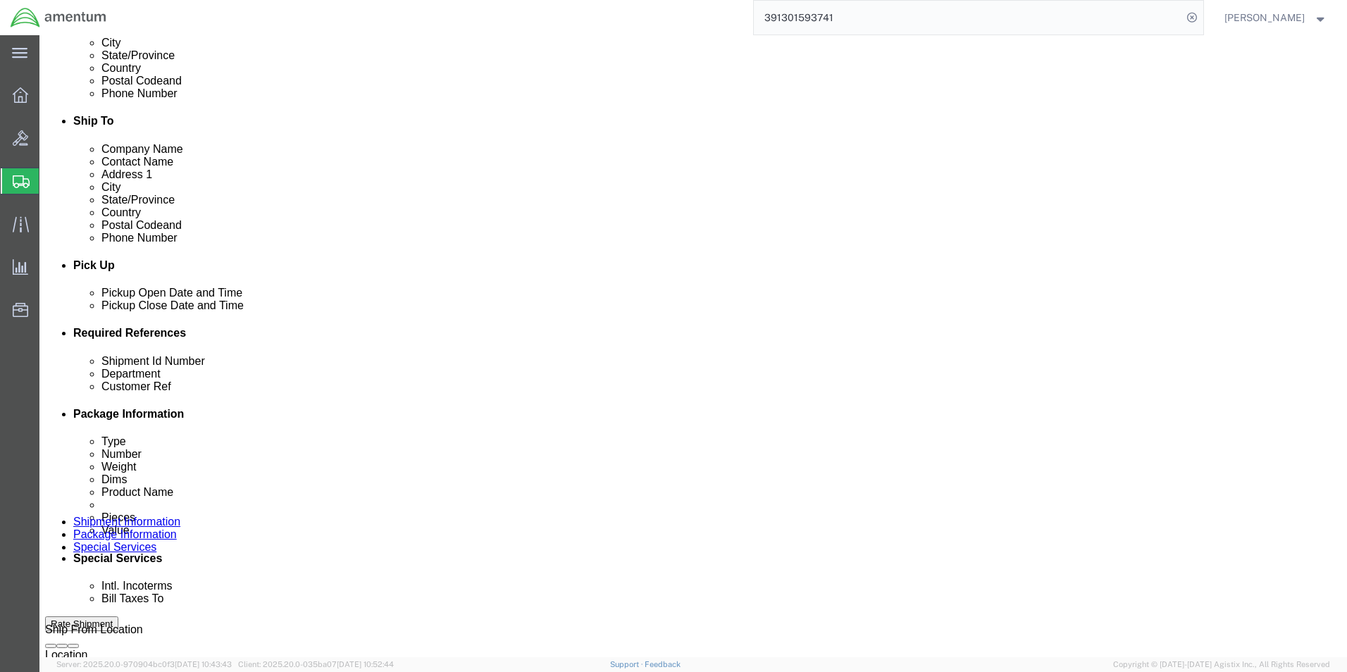  Describe the element at coordinates (1265, 18) in the screenshot. I see `span: James Barragan` at that location.